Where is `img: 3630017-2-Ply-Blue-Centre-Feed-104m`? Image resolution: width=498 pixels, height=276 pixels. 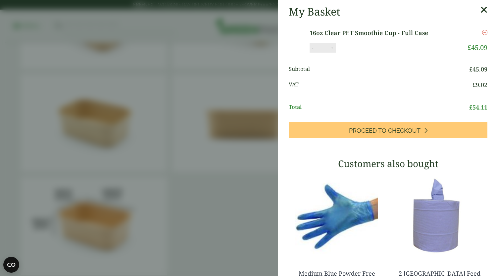
img: 3630017-2-Ply-Blue-Centre-Feed-104m is located at coordinates (440, 216).